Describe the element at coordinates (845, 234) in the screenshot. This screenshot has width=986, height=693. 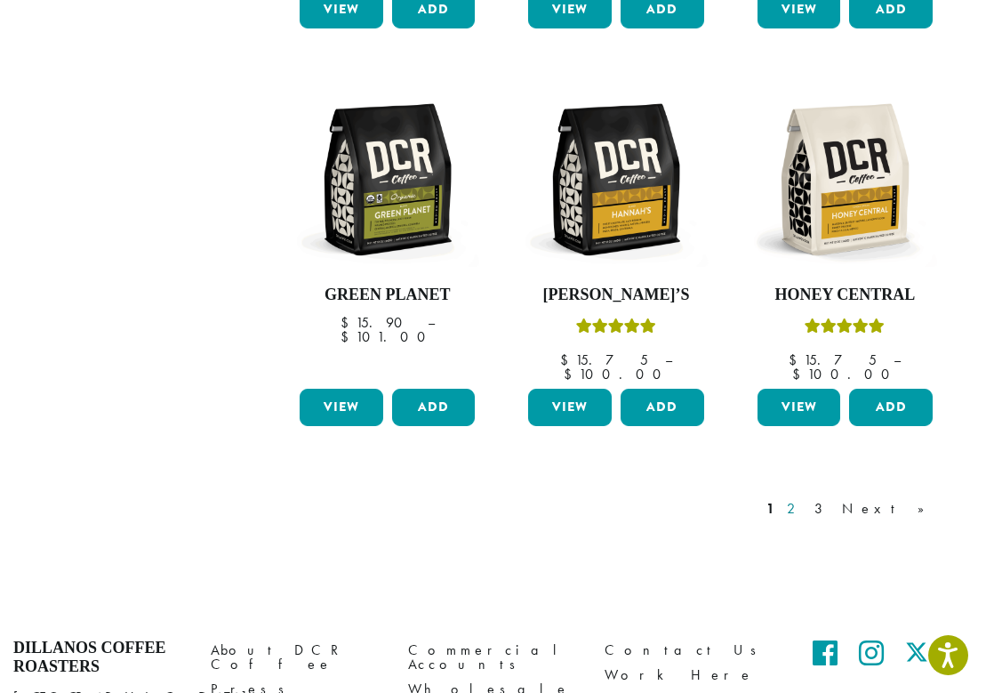
I see `a: Honey CentralRated 5.00 out of 5` at that location.